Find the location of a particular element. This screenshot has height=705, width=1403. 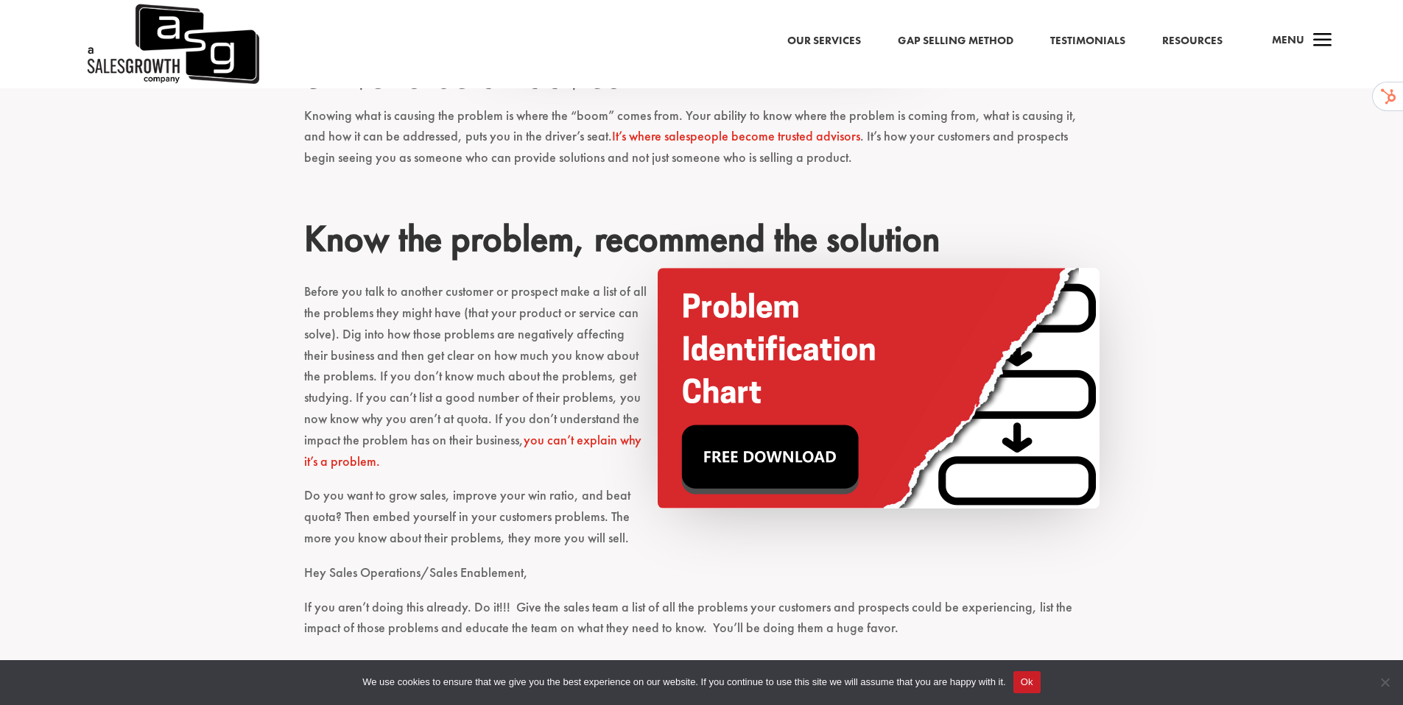

span: a is located at coordinates (1322, 41).